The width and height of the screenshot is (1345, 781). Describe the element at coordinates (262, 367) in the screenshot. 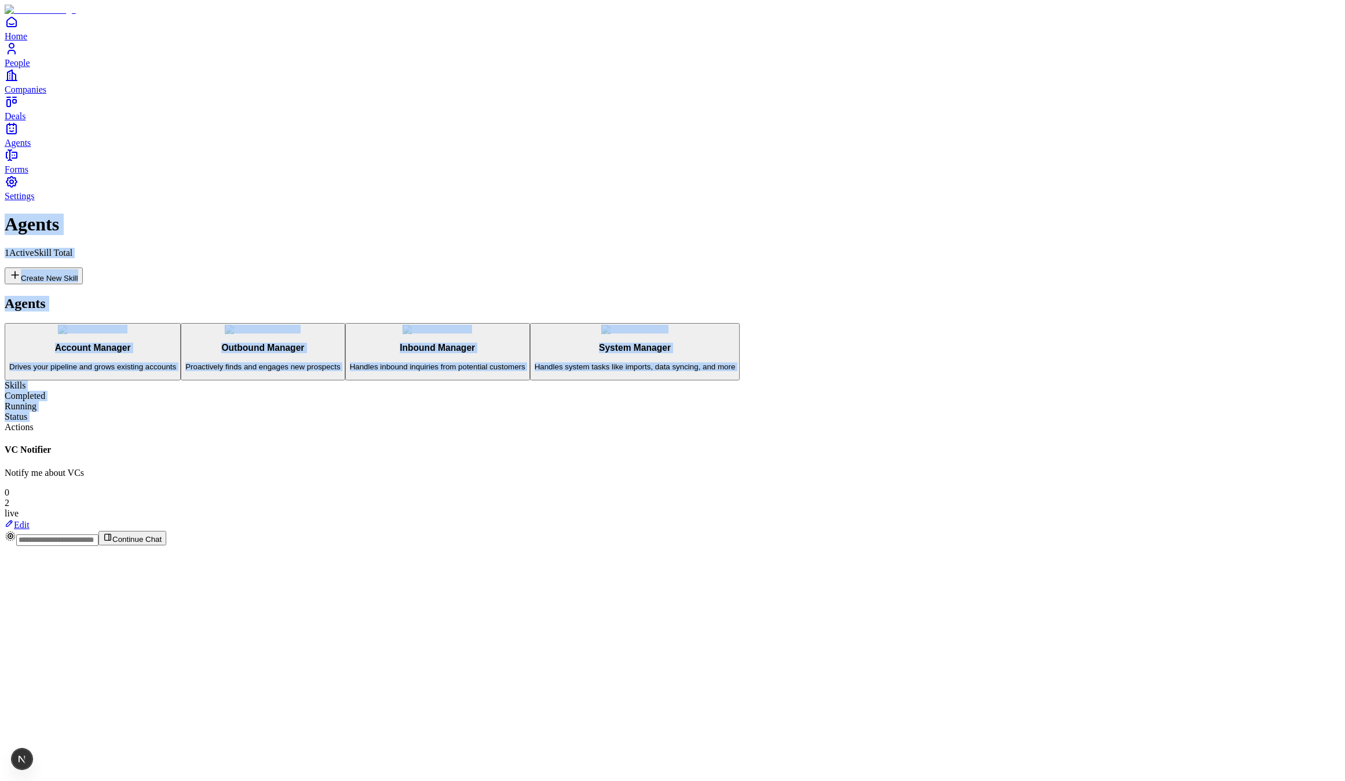

I see `p: Proactively finds and engages new prospects` at that location.